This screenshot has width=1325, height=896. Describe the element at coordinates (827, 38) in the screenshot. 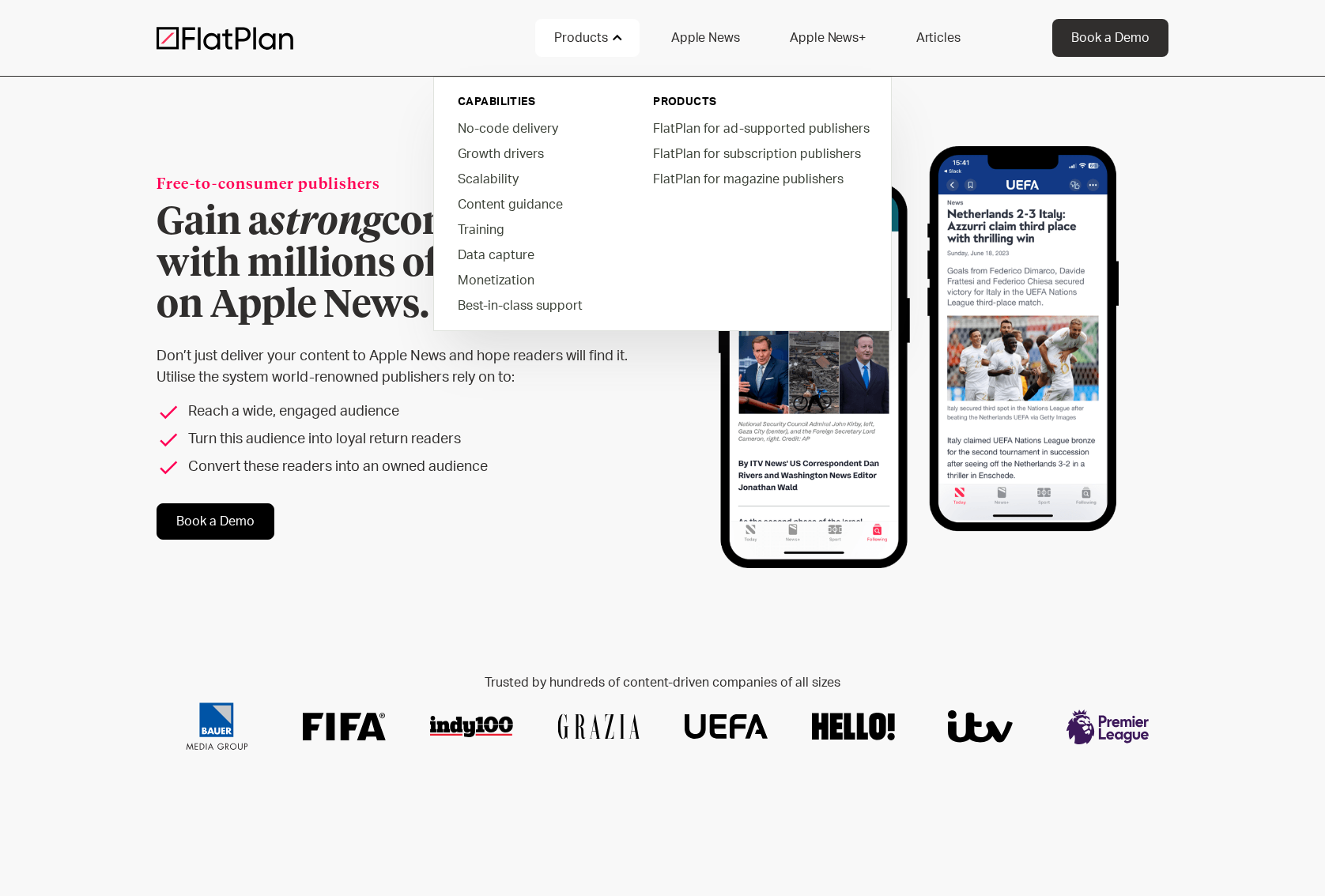

I see `a: Apple News+` at that location.